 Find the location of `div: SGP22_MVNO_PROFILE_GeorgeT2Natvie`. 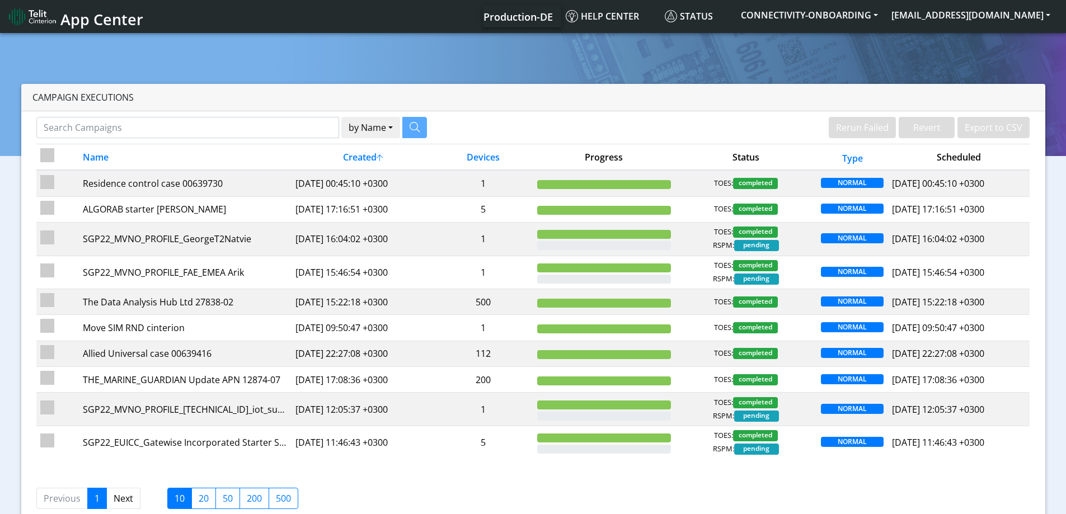

div: SGP22_MVNO_PROFILE_GeorgeT2Natvie is located at coordinates (185, 239).